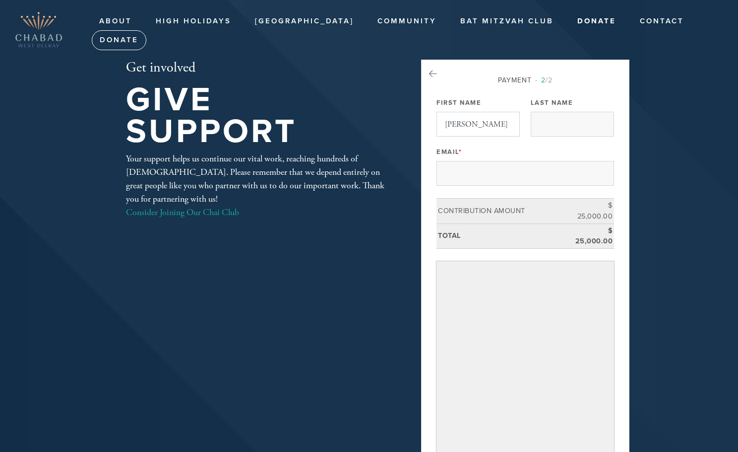 The width and height of the screenshot is (738, 452). I want to click on span: This field is required., so click(460, 152).